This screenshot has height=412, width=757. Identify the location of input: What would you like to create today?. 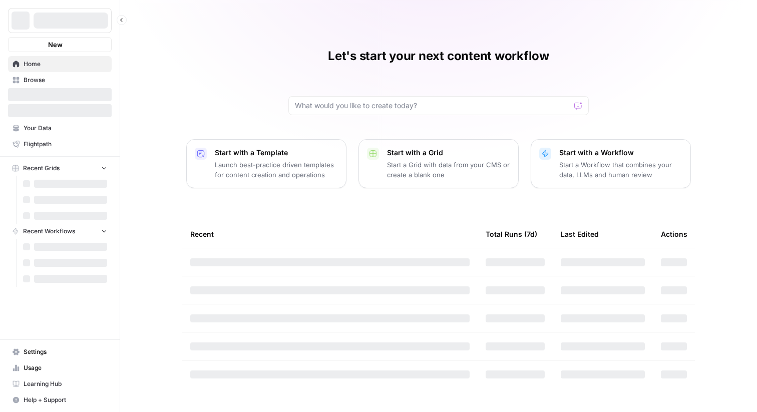
(432, 106).